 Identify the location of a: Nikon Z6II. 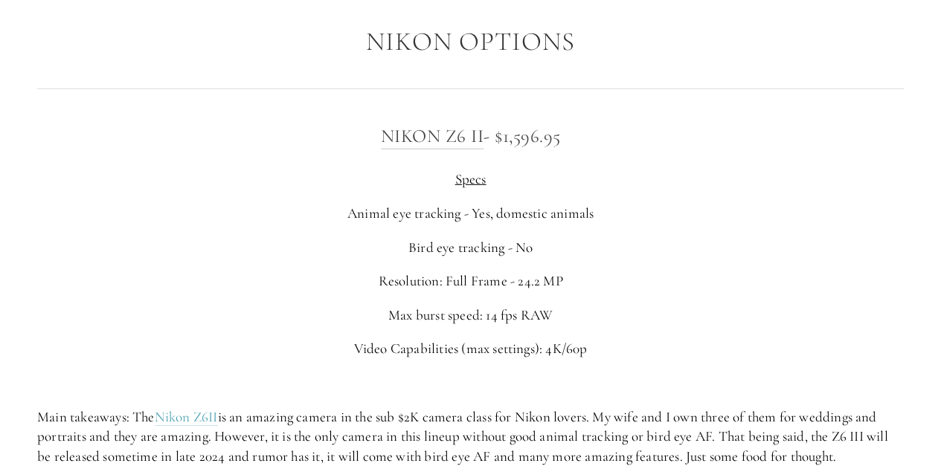
(186, 417).